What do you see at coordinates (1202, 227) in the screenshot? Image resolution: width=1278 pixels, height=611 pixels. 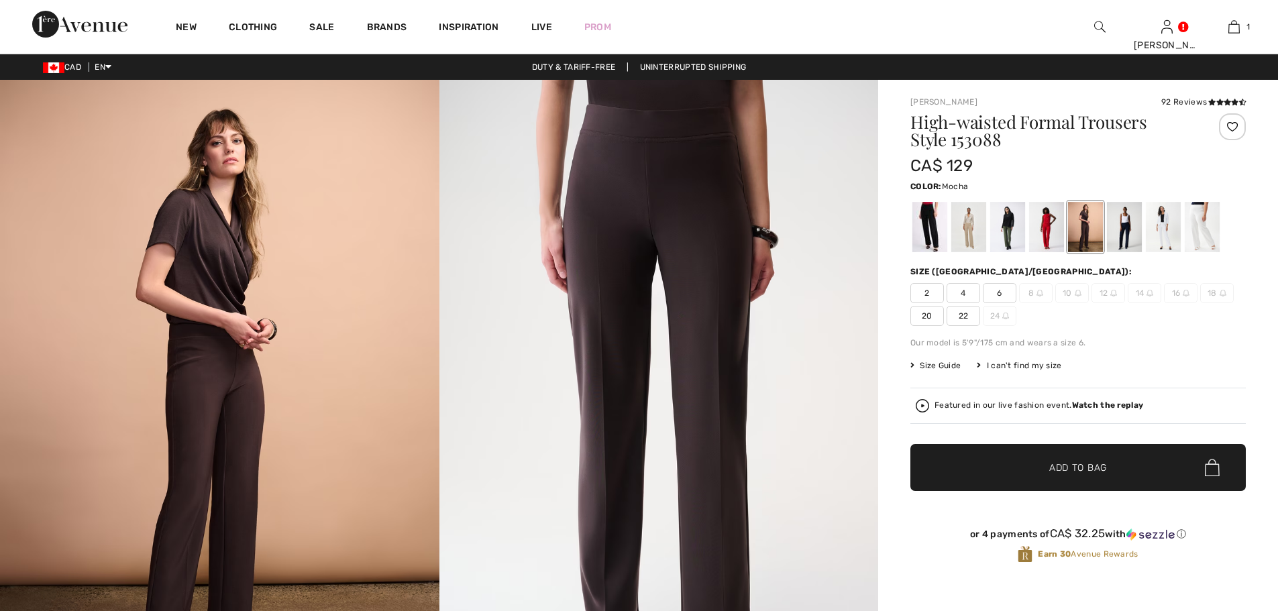 I see `div: Vanilla 30` at bounding box center [1202, 227].